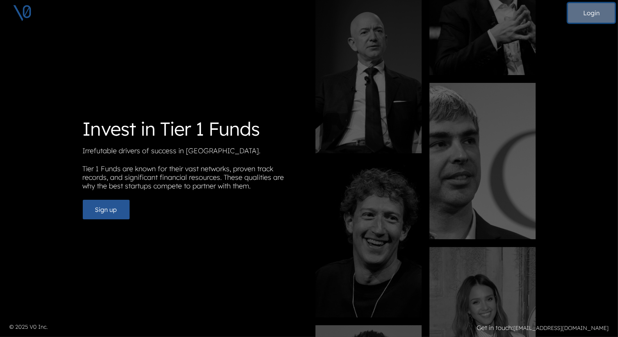 The height and width of the screenshot is (337, 618). What do you see at coordinates (591, 13) in the screenshot?
I see `button: Login` at bounding box center [591, 13].